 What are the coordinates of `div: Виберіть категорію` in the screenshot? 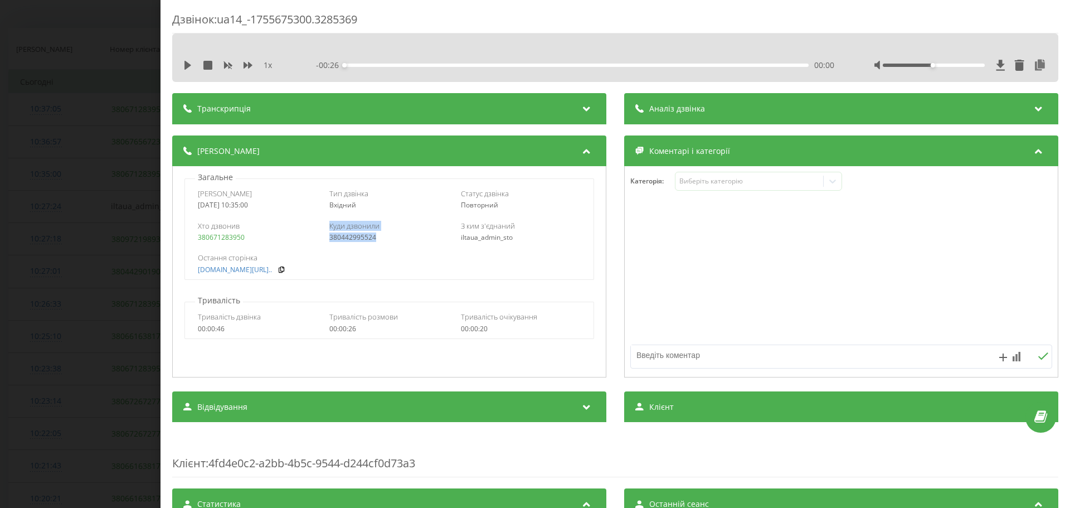 It's located at (749, 181).